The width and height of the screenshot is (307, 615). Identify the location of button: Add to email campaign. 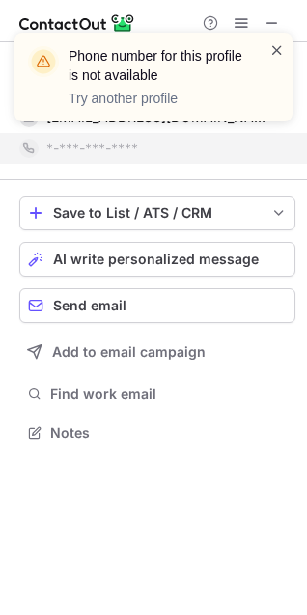
(157, 352).